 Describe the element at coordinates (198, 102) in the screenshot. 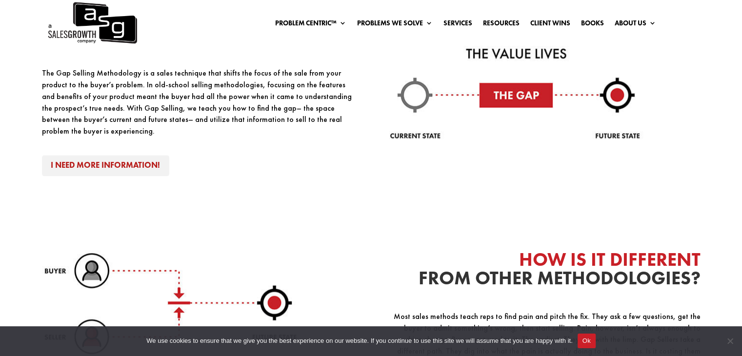

I see `p: The Gap Selling Methodology is a sales technique that shifts the focus of the sale from your prod...` at that location.